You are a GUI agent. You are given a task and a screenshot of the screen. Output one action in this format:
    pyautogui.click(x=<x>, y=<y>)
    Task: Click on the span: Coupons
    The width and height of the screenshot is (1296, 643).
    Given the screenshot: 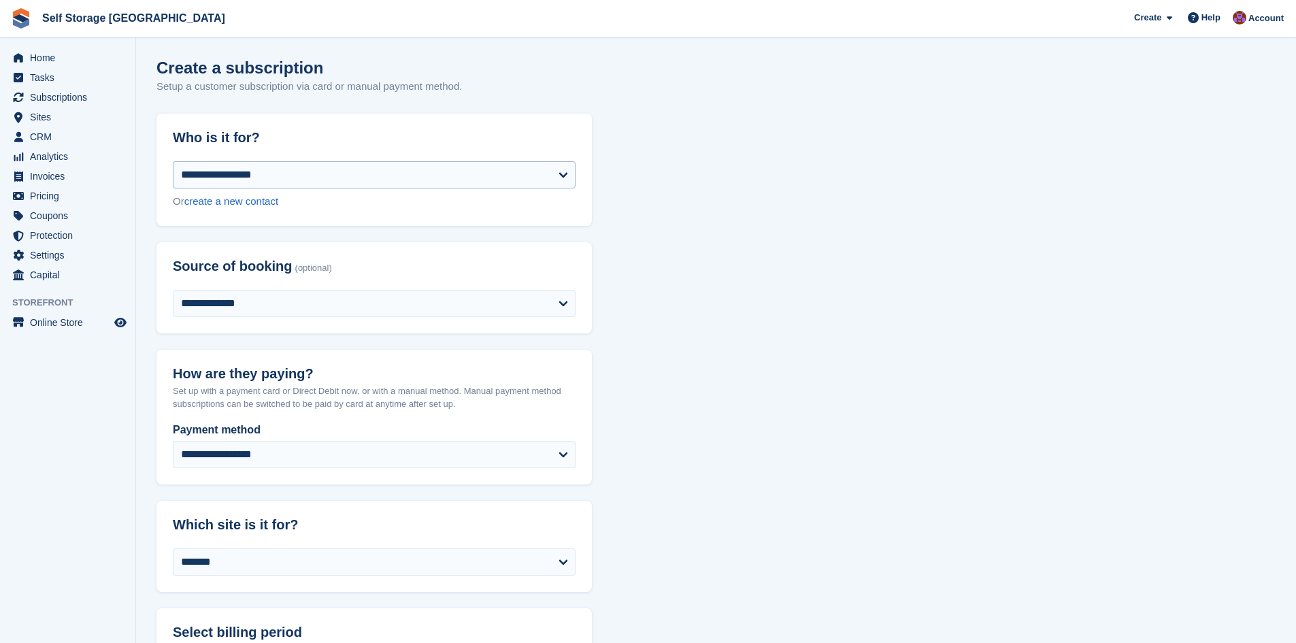 What is the action you would take?
    pyautogui.click(x=71, y=216)
    